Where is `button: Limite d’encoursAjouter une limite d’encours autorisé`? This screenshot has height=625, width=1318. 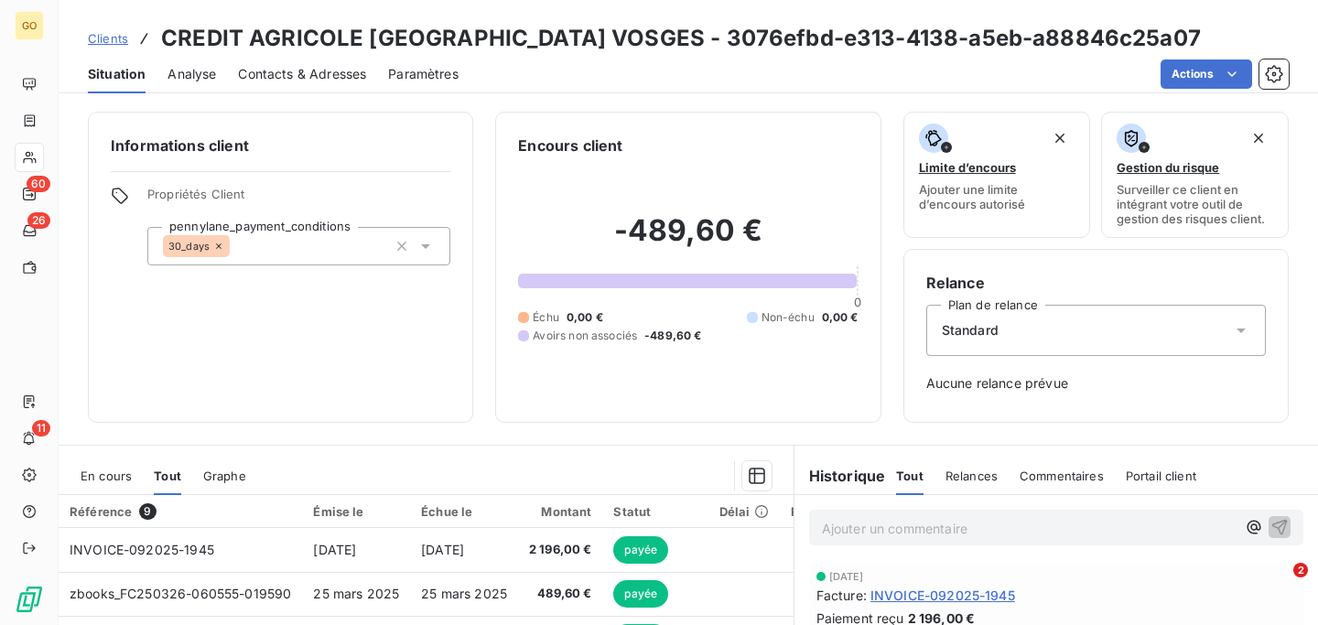 button: Limite d’encoursAjouter une limite d’encours autorisé is located at coordinates (997, 175).